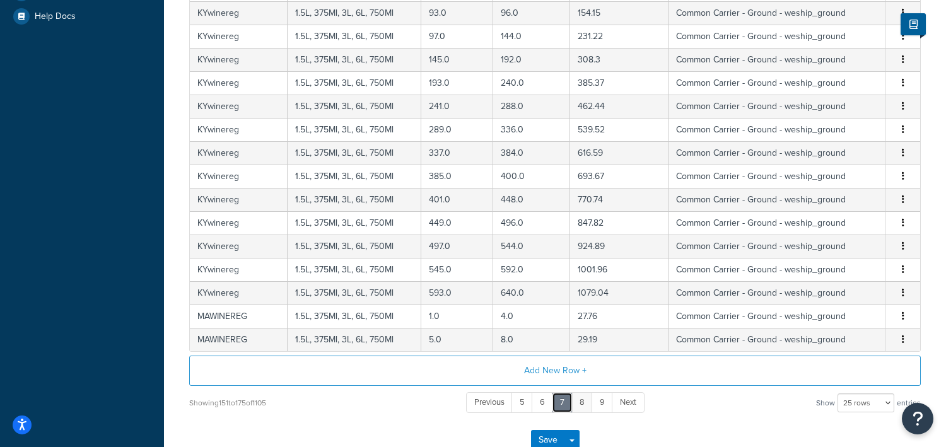  Describe the element at coordinates (457, 83) in the screenshot. I see `td: 193.0` at that location.